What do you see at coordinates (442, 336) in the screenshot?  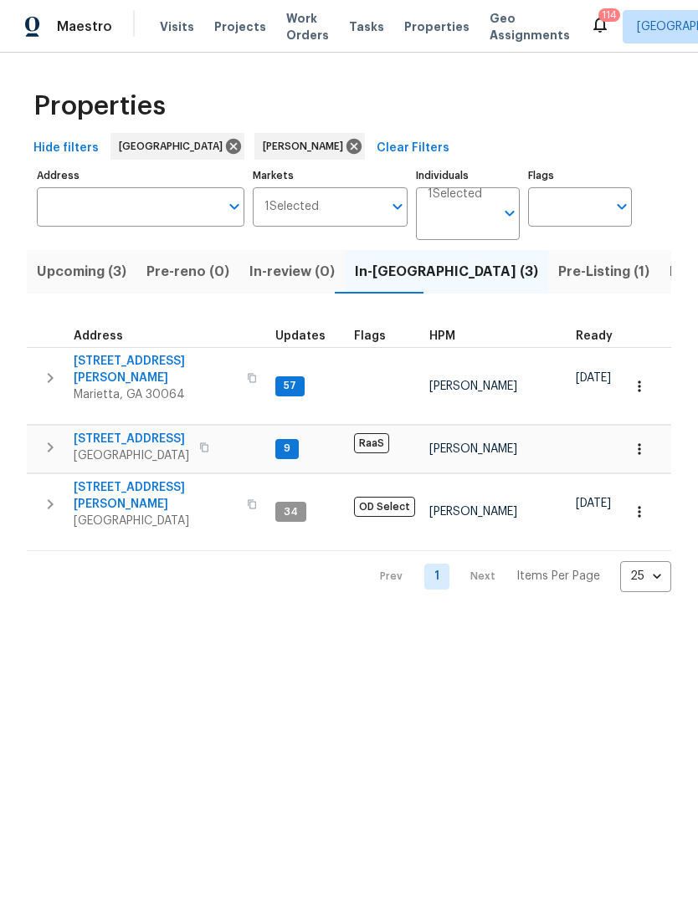 I see `span: HPM` at bounding box center [442, 336].